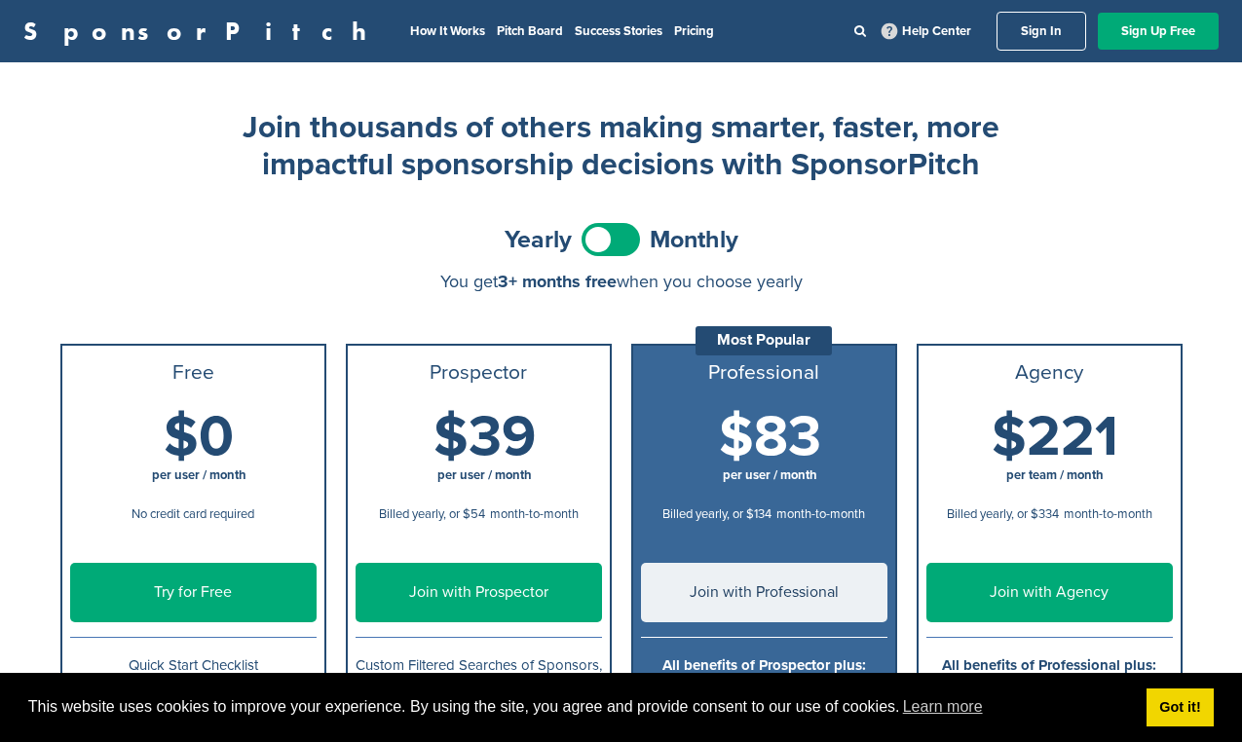 This screenshot has width=1242, height=742. I want to click on a: How It Works, so click(447, 31).